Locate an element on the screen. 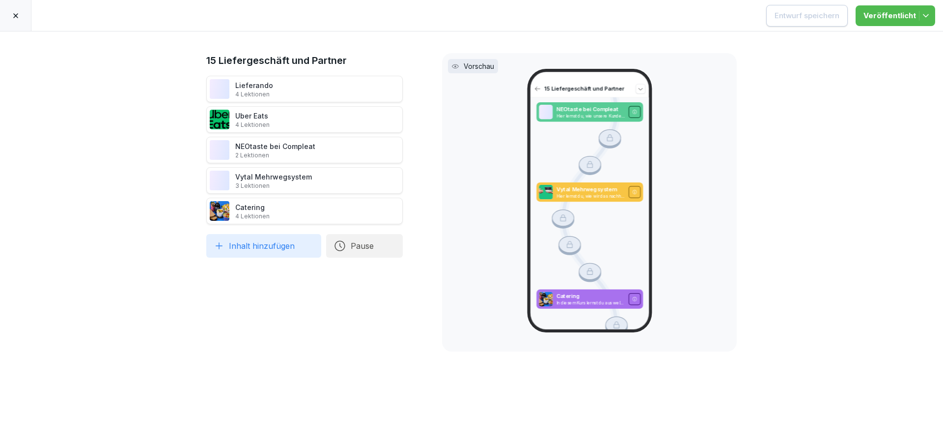  div: NEOtaste bei Compleat is located at coordinates (275, 150).